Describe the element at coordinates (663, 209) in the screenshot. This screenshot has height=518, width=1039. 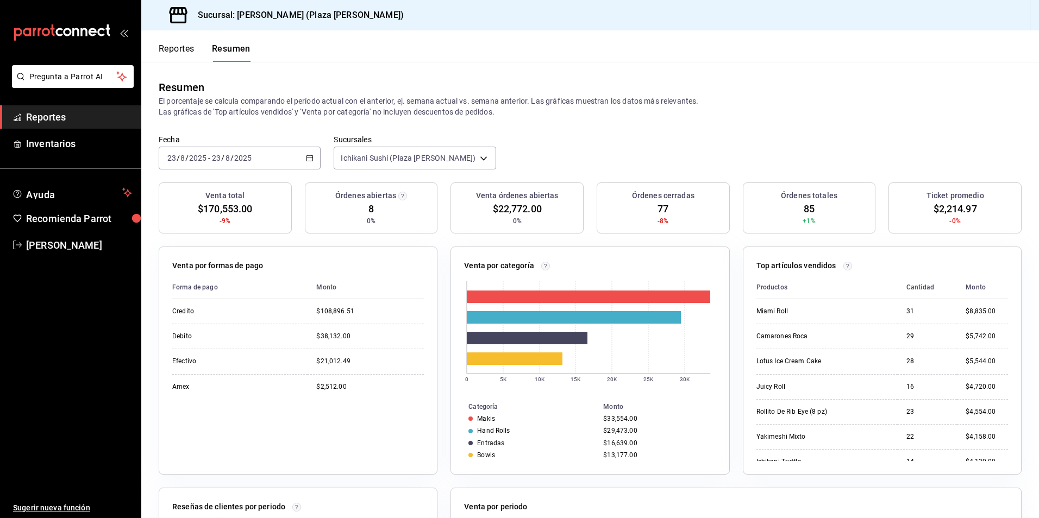
I see `span: 77` at that location.